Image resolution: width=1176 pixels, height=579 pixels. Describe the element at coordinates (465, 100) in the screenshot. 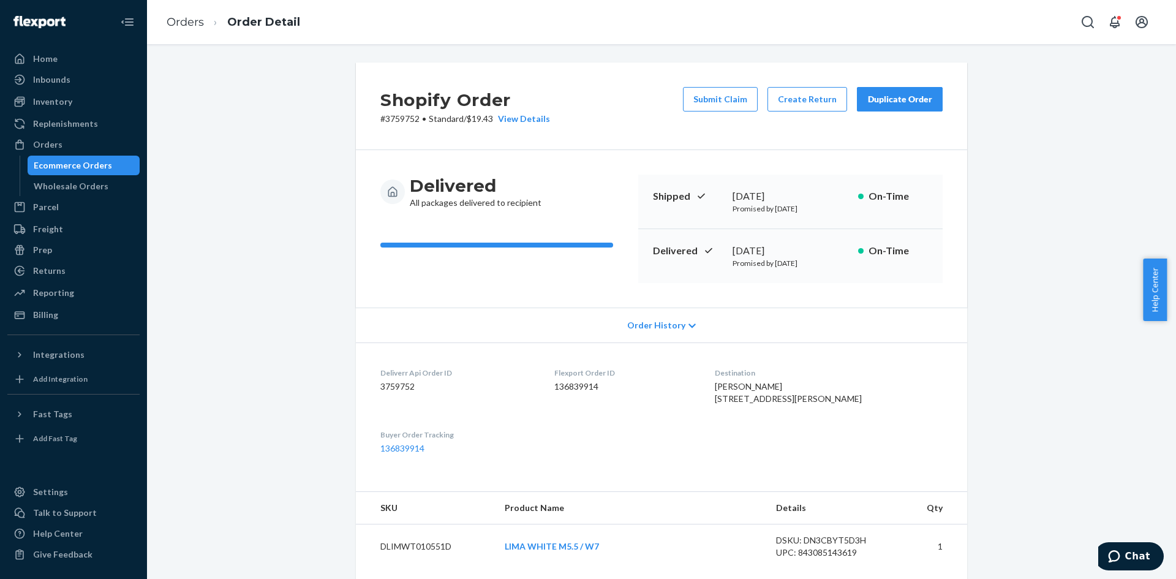

I see `h2: Shopify Order` at that location.